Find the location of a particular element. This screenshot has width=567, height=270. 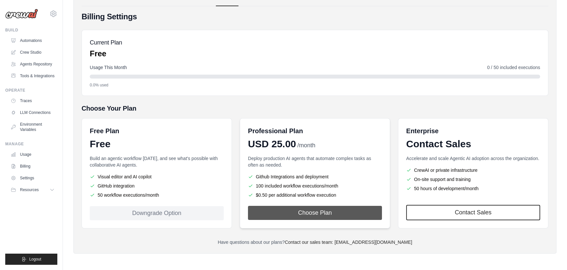

li: 100 included workflow executions/month is located at coordinates (315, 186).